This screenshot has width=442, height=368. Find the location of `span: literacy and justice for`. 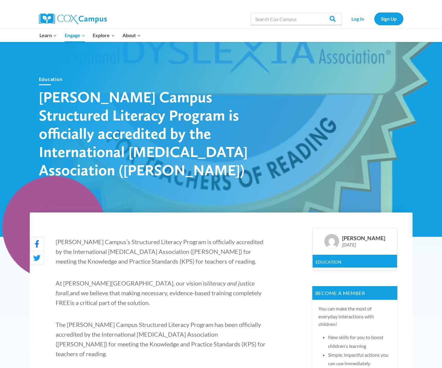

span: literacy and justice for is located at coordinates (155, 288).